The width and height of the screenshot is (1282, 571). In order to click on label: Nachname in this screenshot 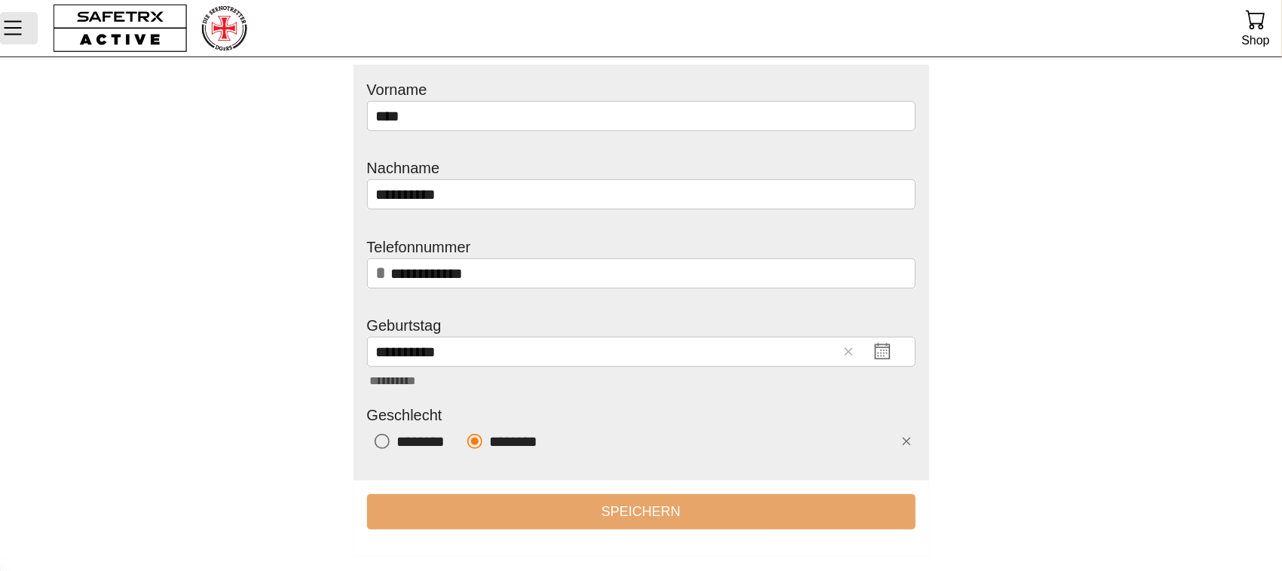, I will do `click(403, 168)`.